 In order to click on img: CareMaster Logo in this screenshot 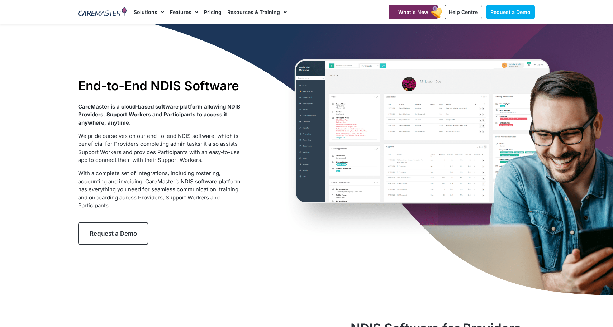, I will do `click(102, 12)`.